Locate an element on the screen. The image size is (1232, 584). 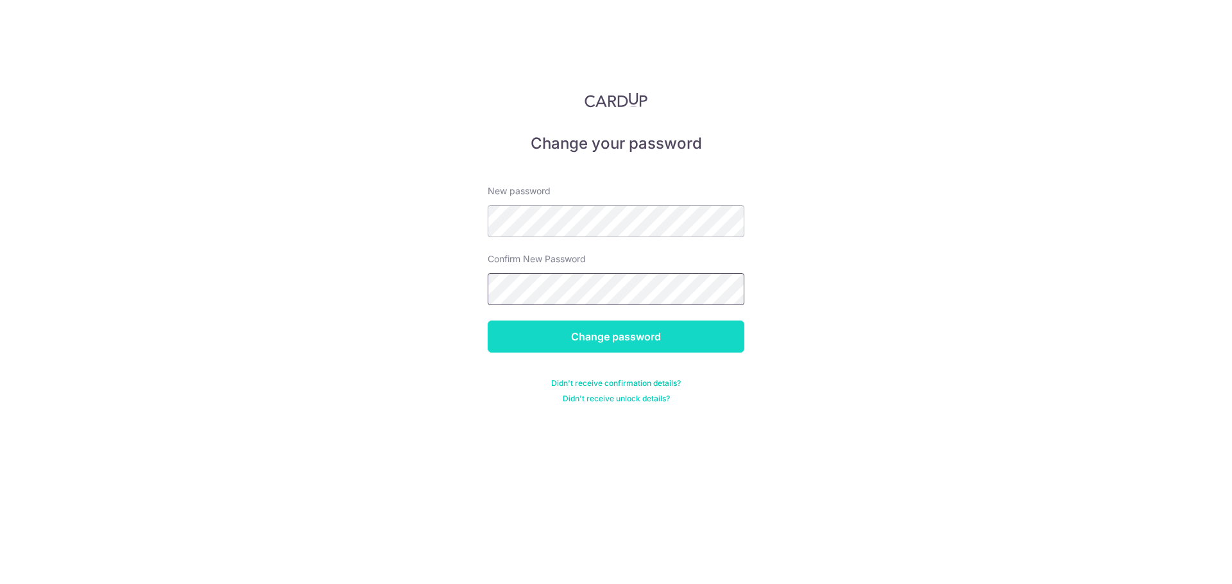
a: Didn't receive unlock details? is located at coordinates (616, 399).